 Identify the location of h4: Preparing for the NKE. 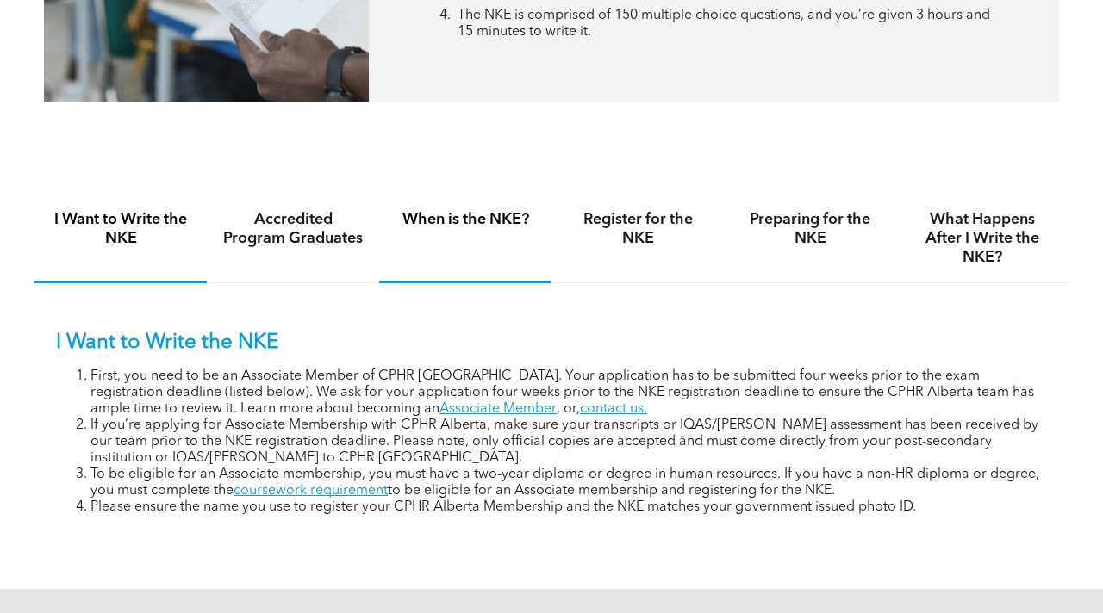
(810, 229).